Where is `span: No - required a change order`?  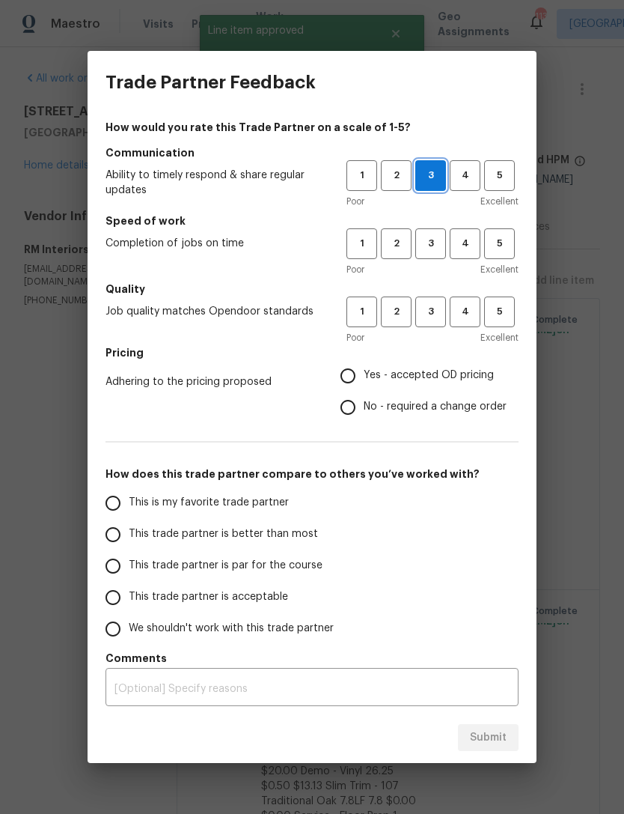
span: No - required a change order is located at coordinates (435, 407).